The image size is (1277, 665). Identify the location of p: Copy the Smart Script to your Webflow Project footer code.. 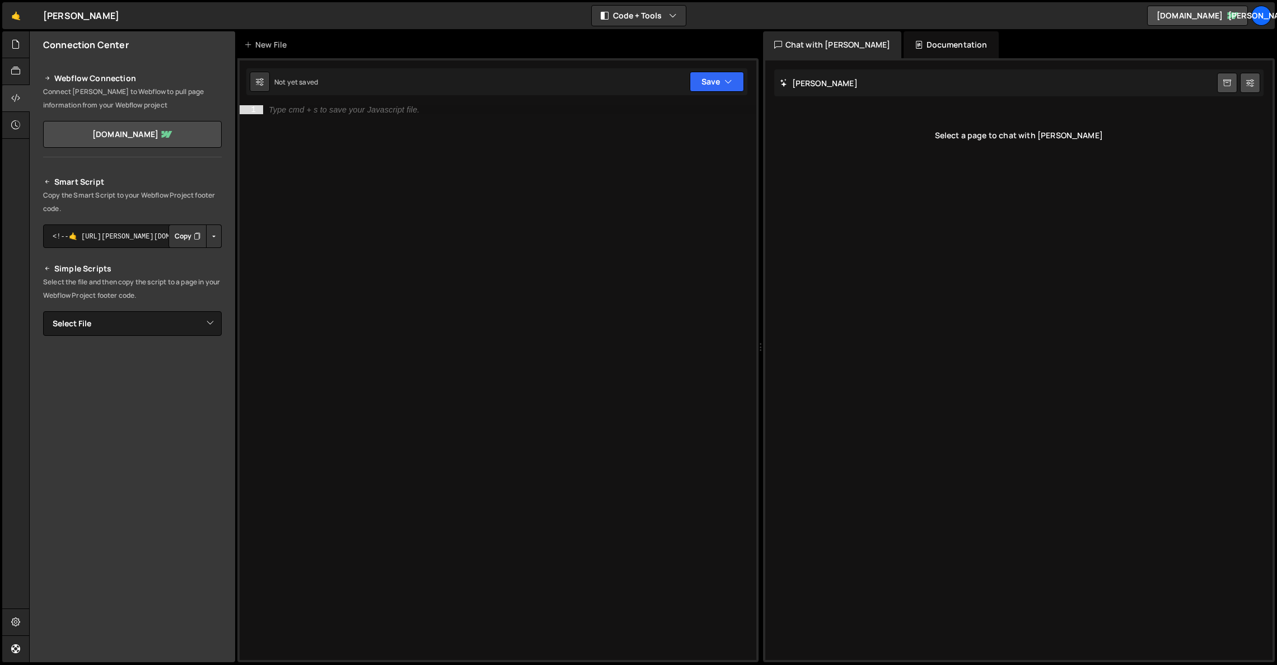
(132, 202).